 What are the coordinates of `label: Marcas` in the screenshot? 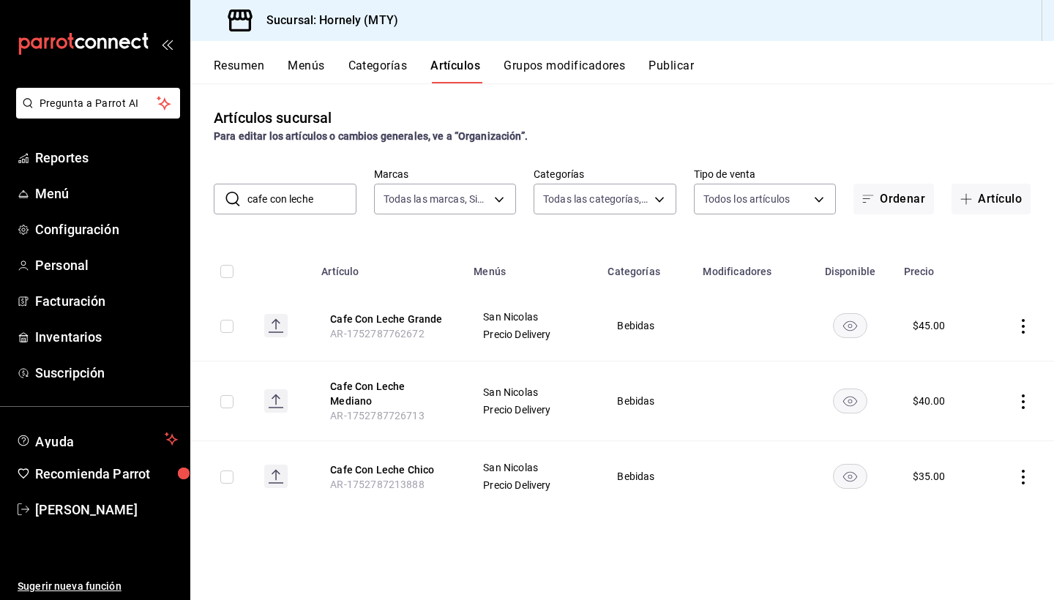 It's located at (445, 174).